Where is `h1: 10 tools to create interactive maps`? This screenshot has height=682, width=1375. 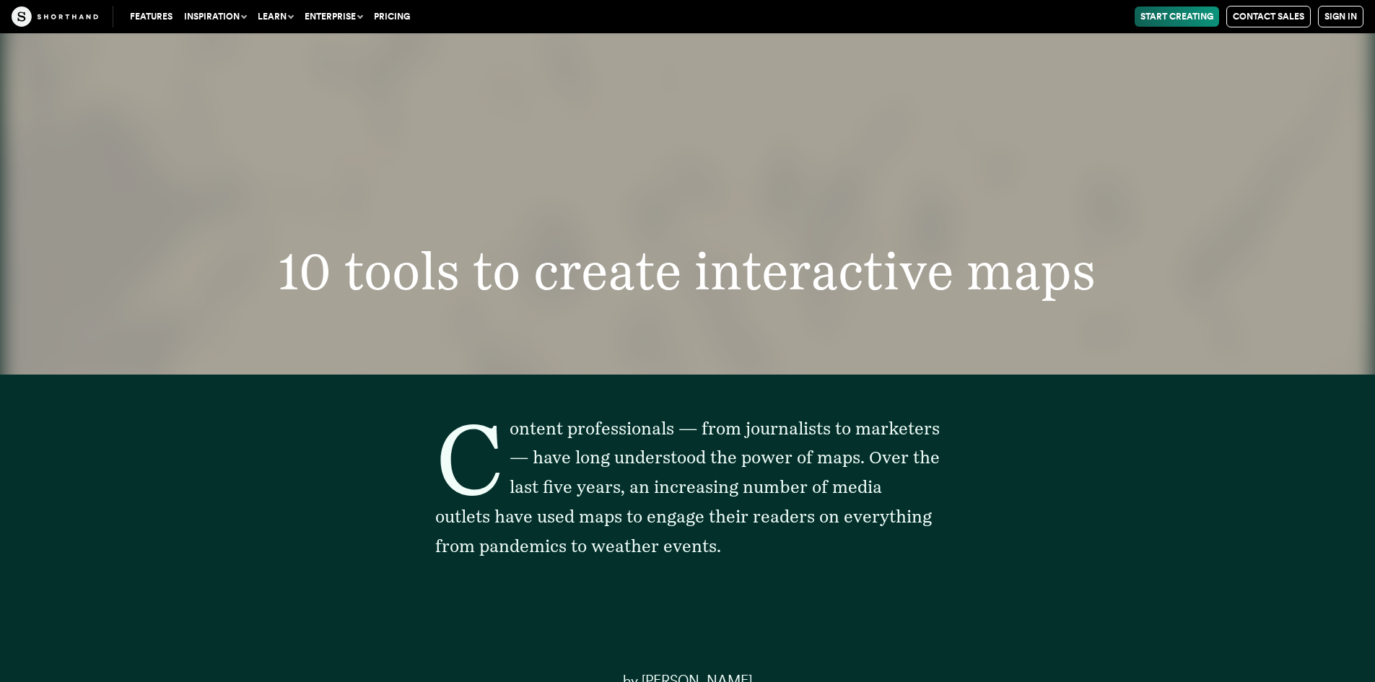 h1: 10 tools to create interactive maps is located at coordinates (687, 271).